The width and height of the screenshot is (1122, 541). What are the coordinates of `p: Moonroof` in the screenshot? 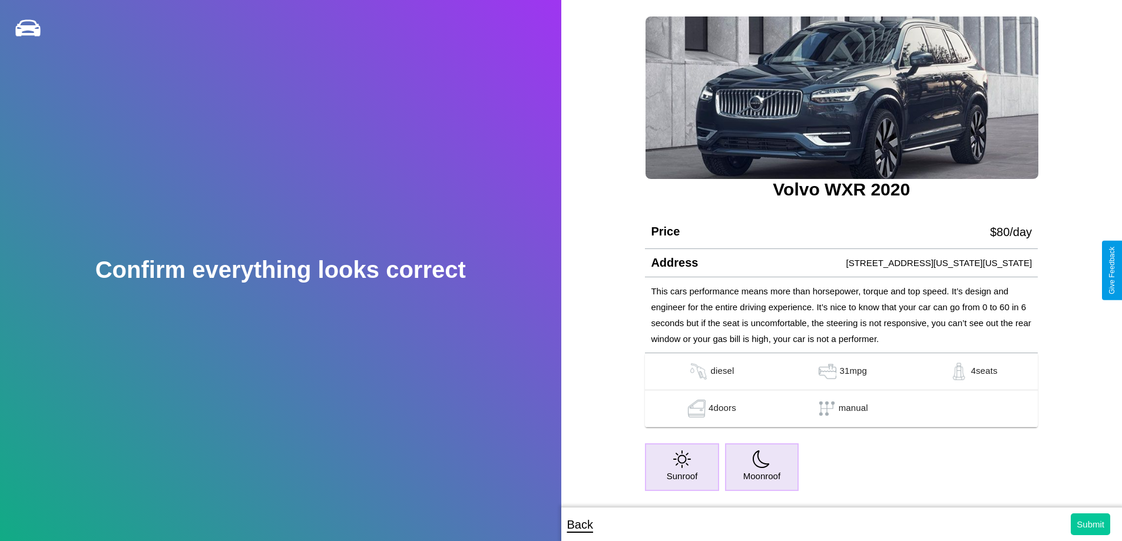 It's located at (761, 476).